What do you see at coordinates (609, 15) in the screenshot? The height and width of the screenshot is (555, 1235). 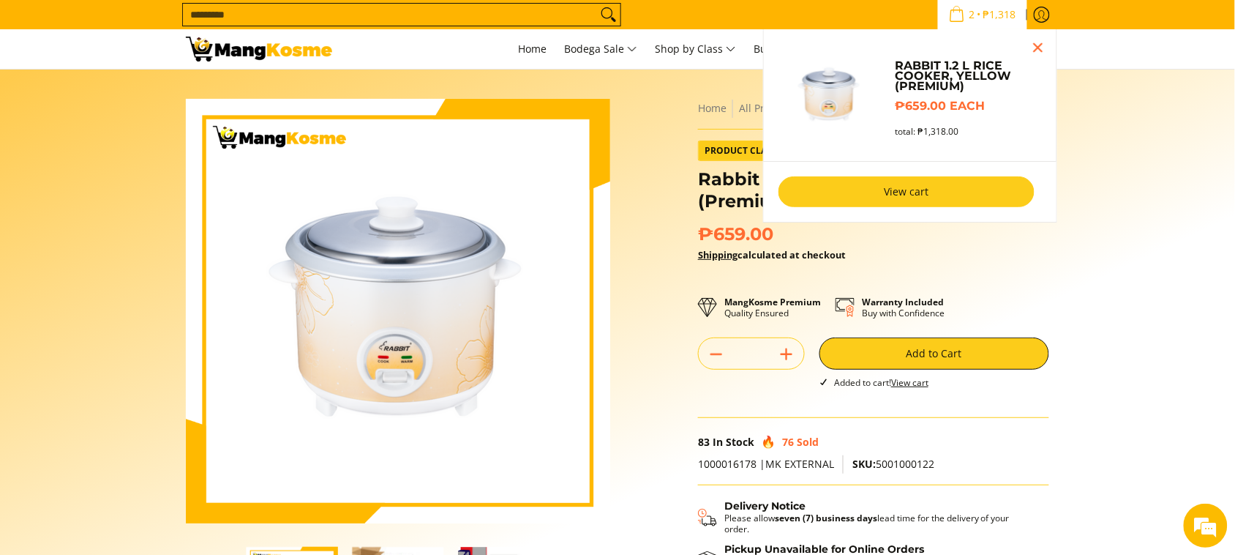 I see `button: Search` at bounding box center [609, 15].